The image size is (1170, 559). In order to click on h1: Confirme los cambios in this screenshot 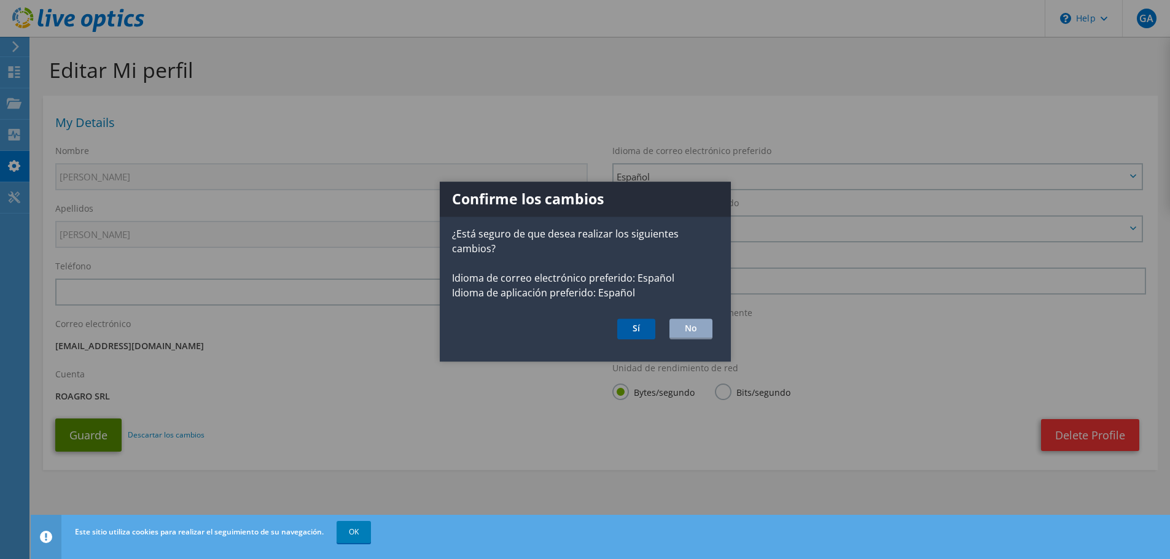, I will do `click(585, 200)`.